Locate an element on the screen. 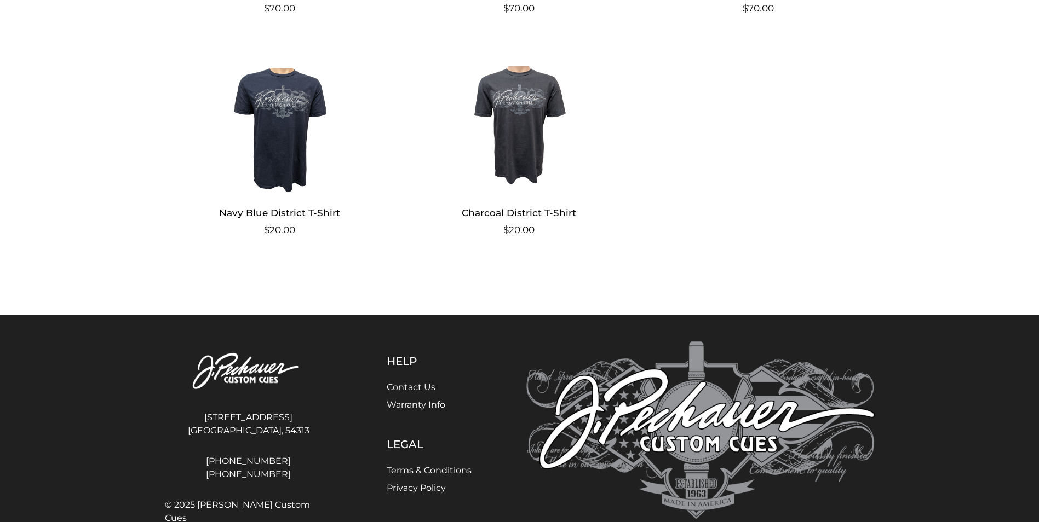  h2: Navy Blue District T-Shirt is located at coordinates (280, 213).